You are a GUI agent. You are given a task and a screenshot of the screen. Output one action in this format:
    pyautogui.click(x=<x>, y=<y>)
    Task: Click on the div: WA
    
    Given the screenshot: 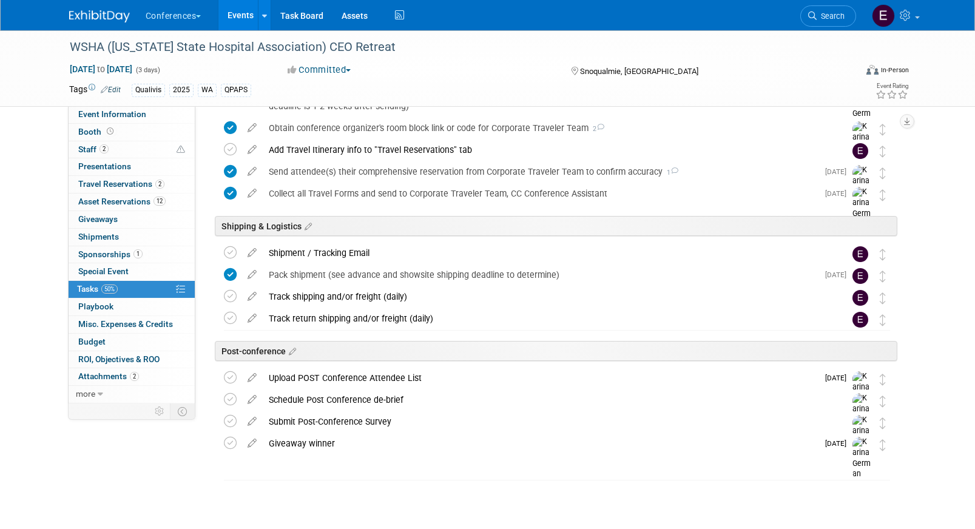 What is the action you would take?
    pyautogui.click(x=207, y=90)
    